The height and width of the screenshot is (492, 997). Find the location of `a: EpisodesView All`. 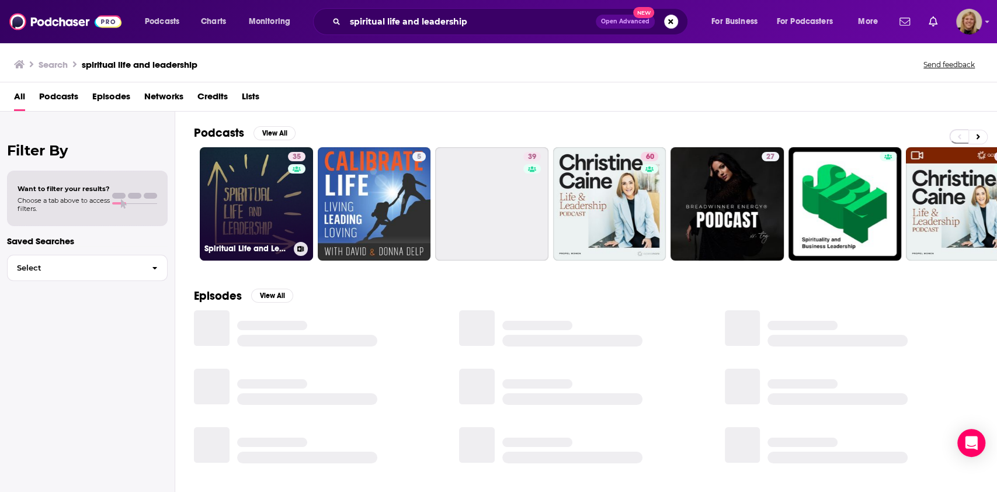

a: EpisodesView All is located at coordinates (244, 296).